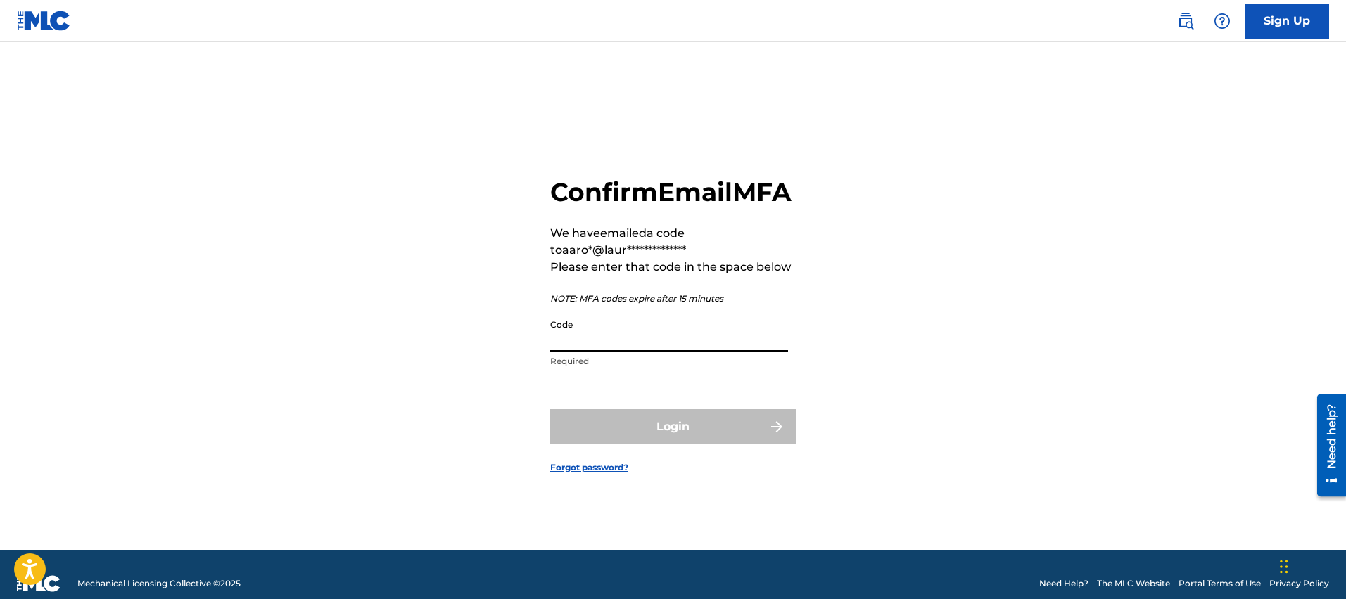 Image resolution: width=1346 pixels, height=599 pixels. What do you see at coordinates (25, 48) in the screenshot?
I see `div: Need help?` at bounding box center [25, 48].